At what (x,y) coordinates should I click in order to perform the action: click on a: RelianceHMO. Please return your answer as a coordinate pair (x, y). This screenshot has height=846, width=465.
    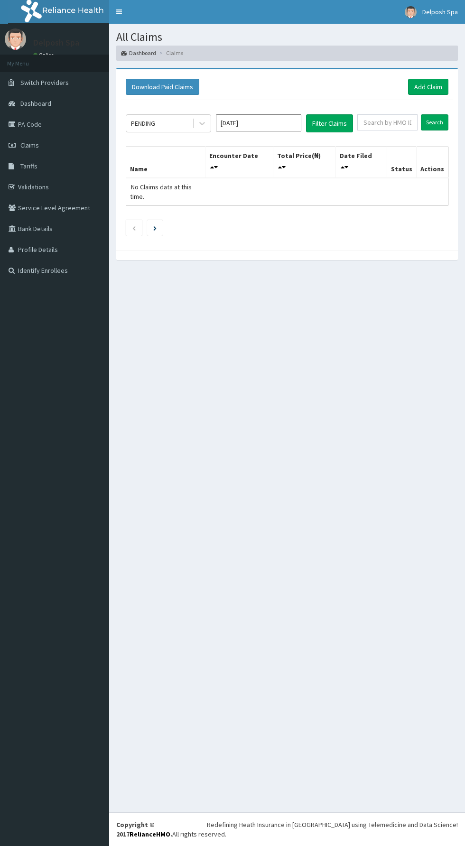
    Looking at the image, I should click on (150, 834).